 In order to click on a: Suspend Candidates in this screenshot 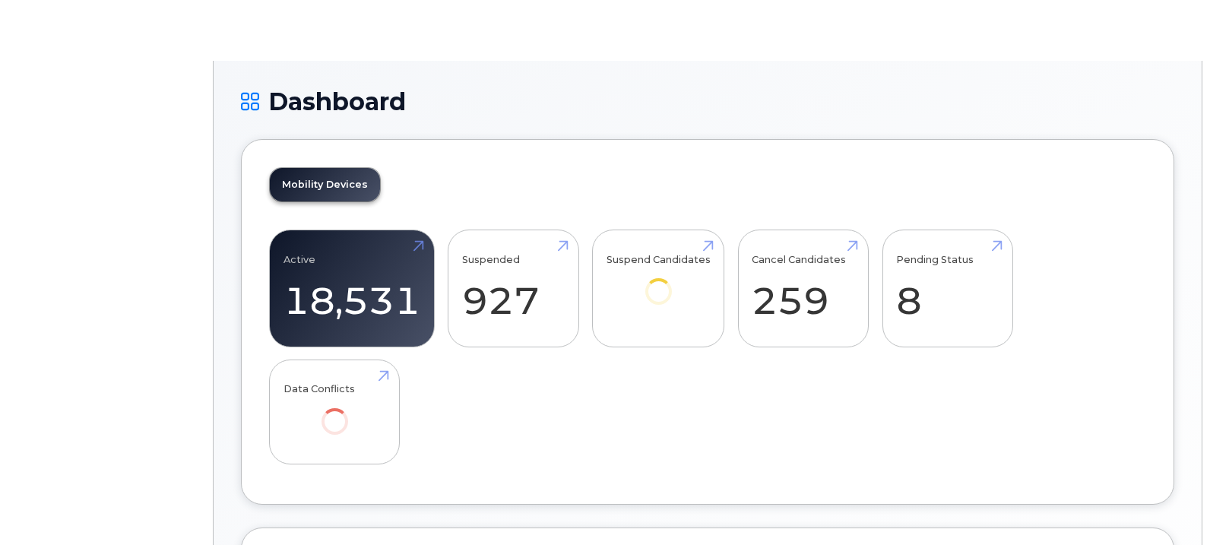, I will do `click(658, 282)`.